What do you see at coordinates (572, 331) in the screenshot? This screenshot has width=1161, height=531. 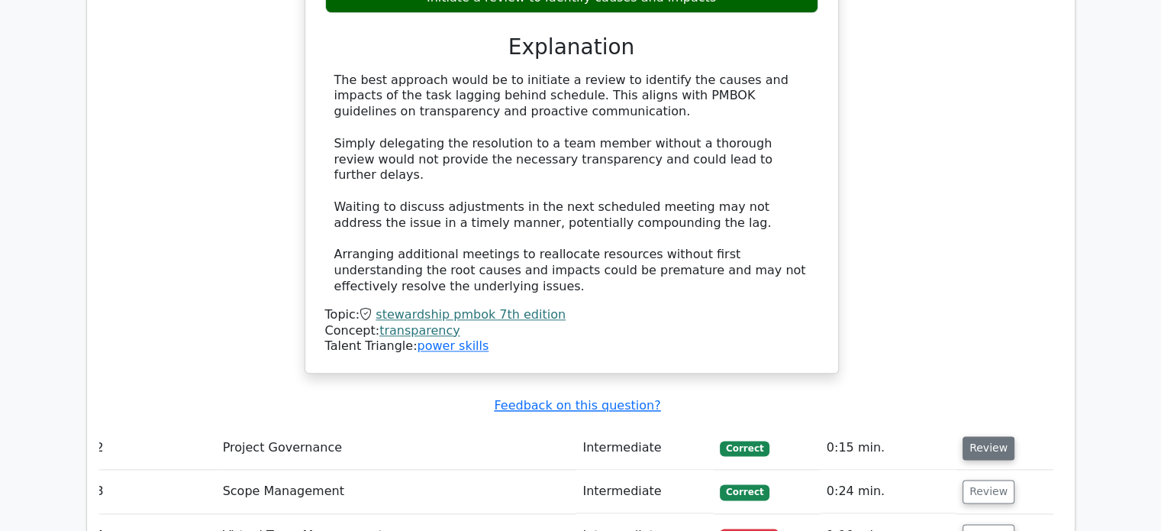 I see `div: Talent Triangle:` at bounding box center [572, 331].